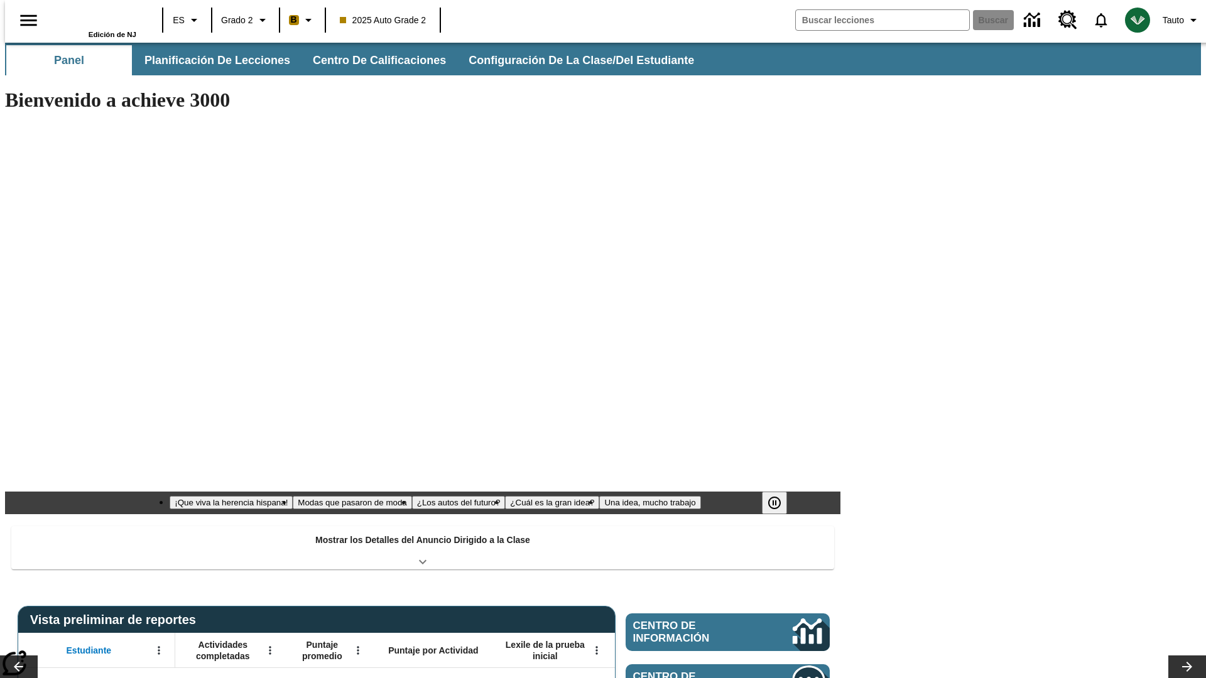  I want to click on span: Grado 2, so click(237, 20).